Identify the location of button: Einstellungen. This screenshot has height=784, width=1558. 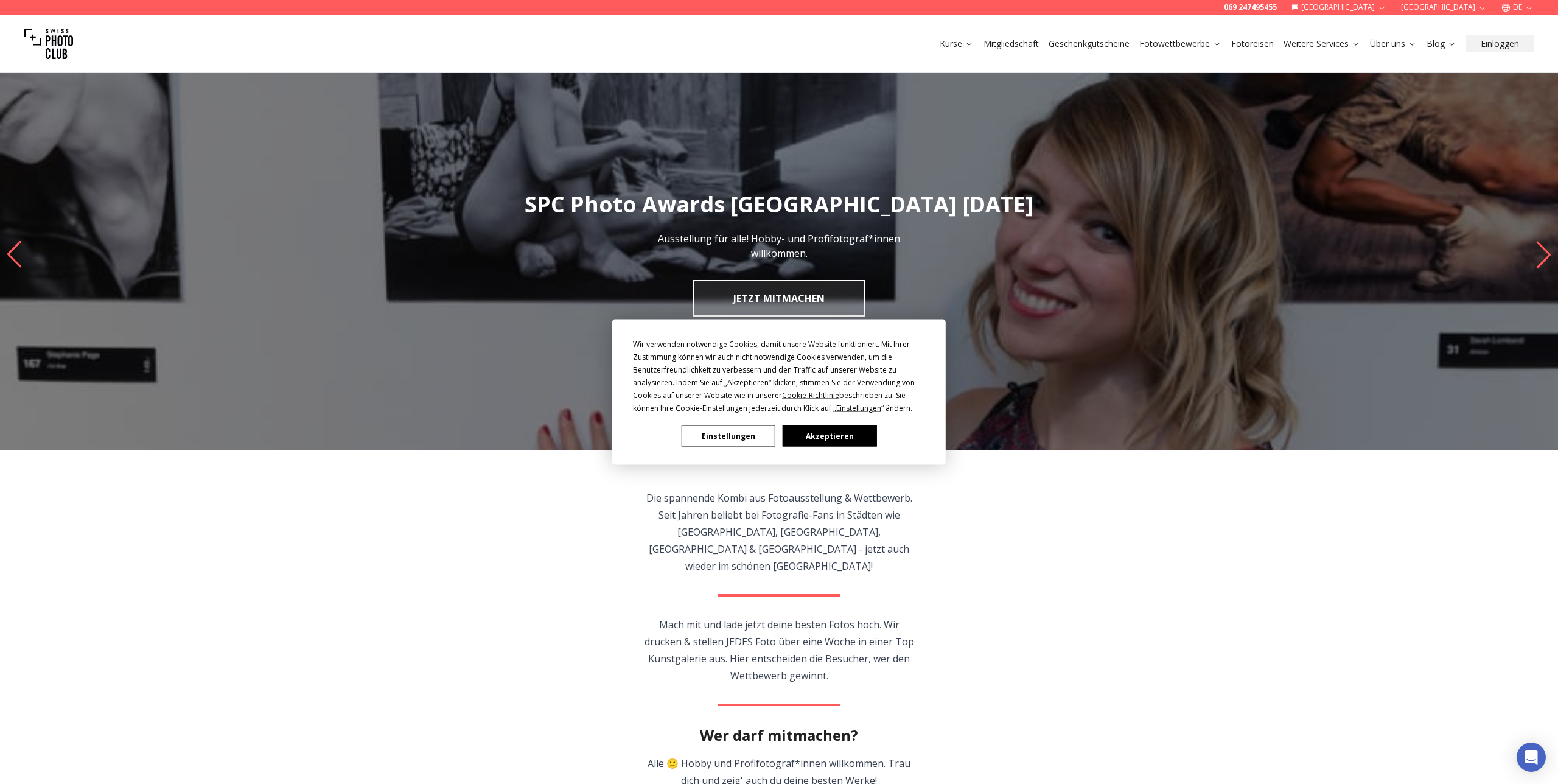
(729, 435).